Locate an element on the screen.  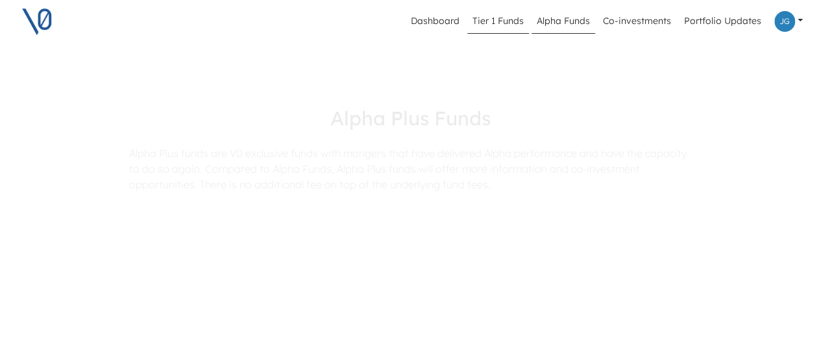
a: Co-investments is located at coordinates (636, 21).